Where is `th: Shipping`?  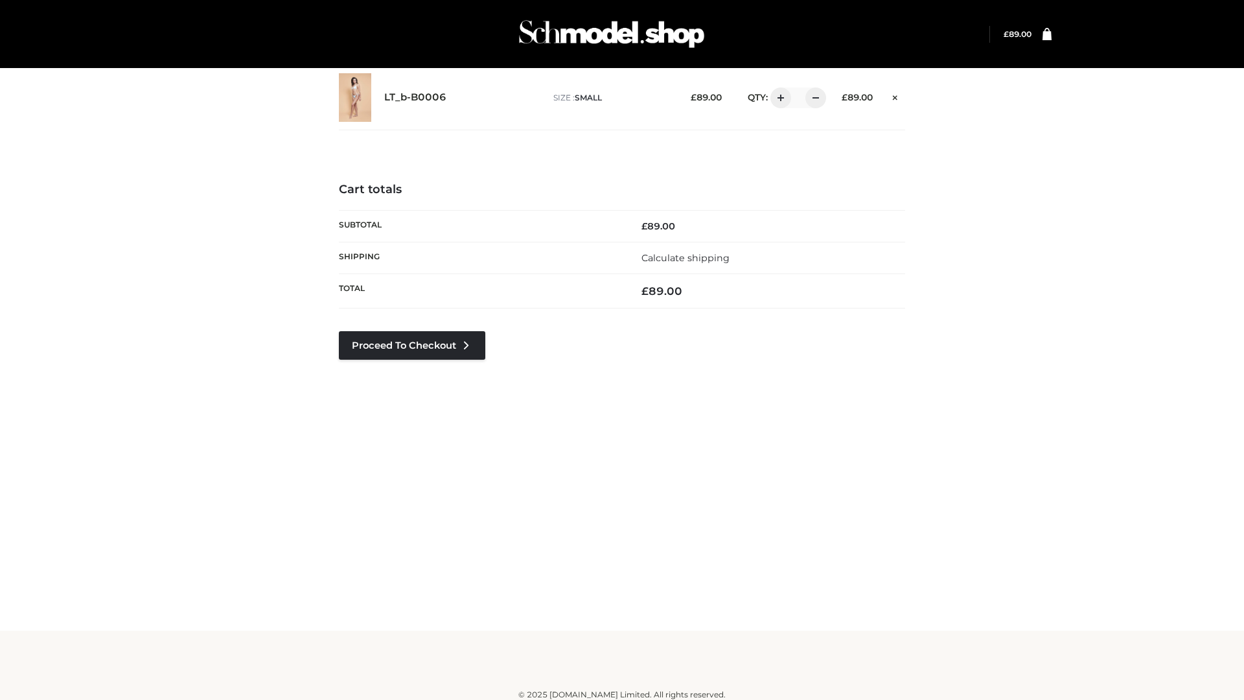 th: Shipping is located at coordinates (480, 257).